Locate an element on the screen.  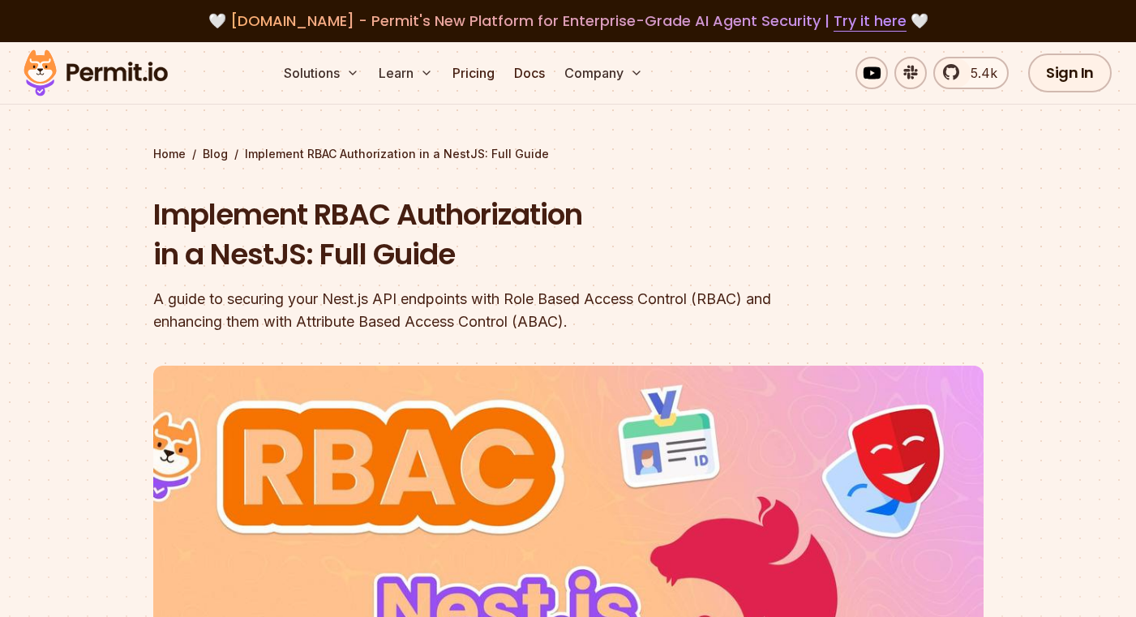
img: Permit logo is located at coordinates (96, 73).